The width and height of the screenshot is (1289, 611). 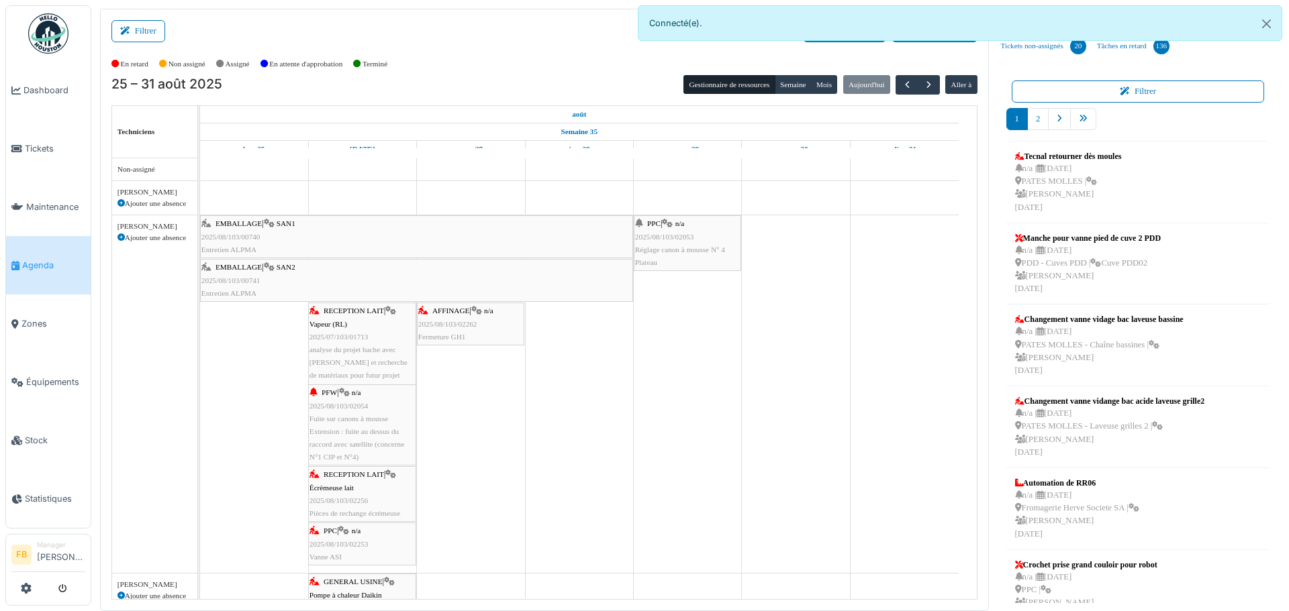 What do you see at coordinates (154, 169) in the screenshot?
I see `div: Non-assigné` at bounding box center [154, 169].